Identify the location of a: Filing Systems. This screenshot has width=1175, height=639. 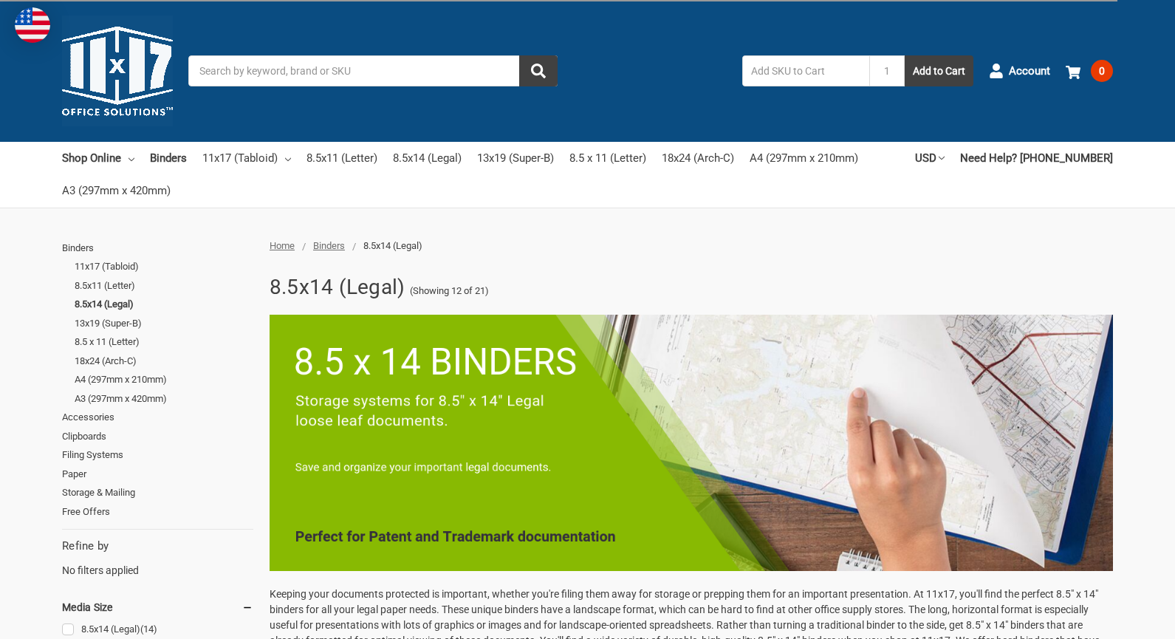
(157, 455).